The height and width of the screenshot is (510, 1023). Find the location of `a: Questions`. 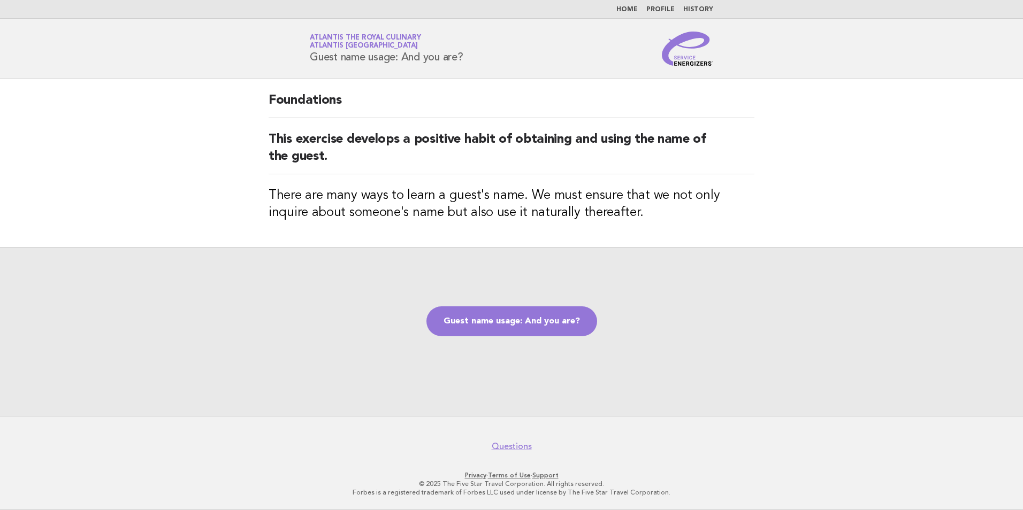

a: Questions is located at coordinates (511, 447).